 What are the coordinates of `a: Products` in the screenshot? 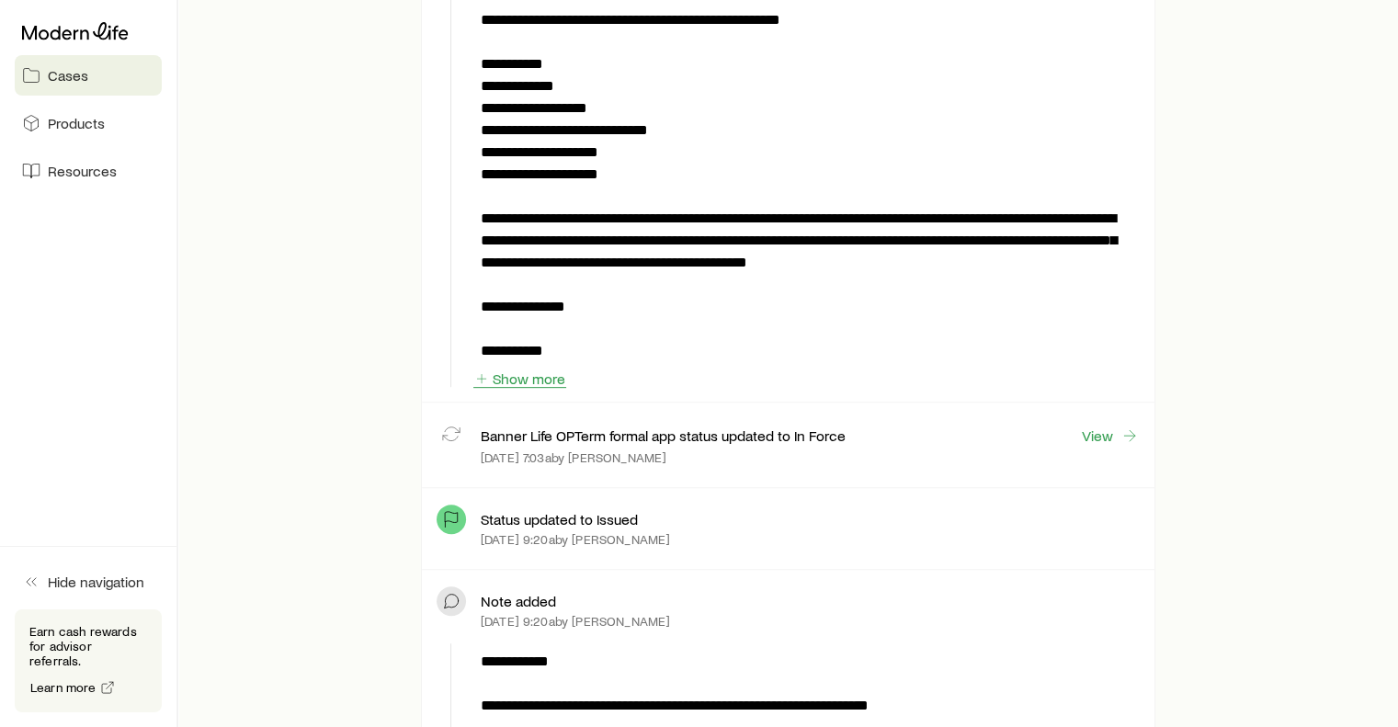 It's located at (88, 123).